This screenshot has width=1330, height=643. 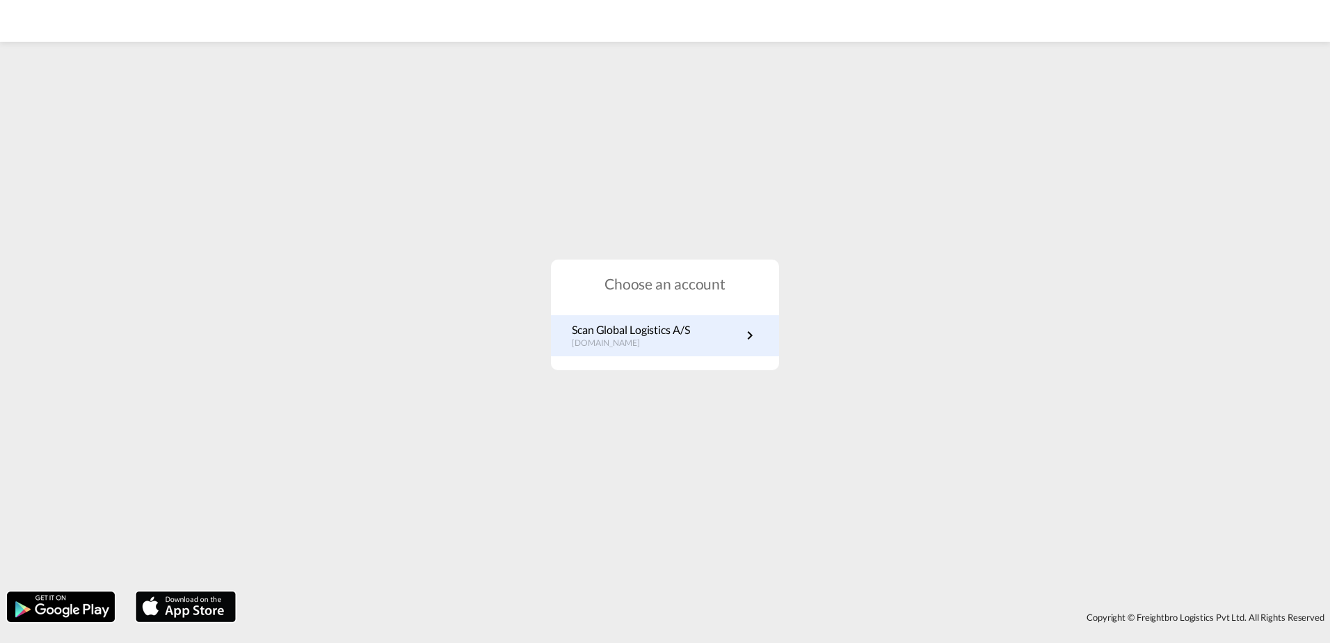 I want to click on md-icon: icon-chevron-right, so click(x=750, y=335).